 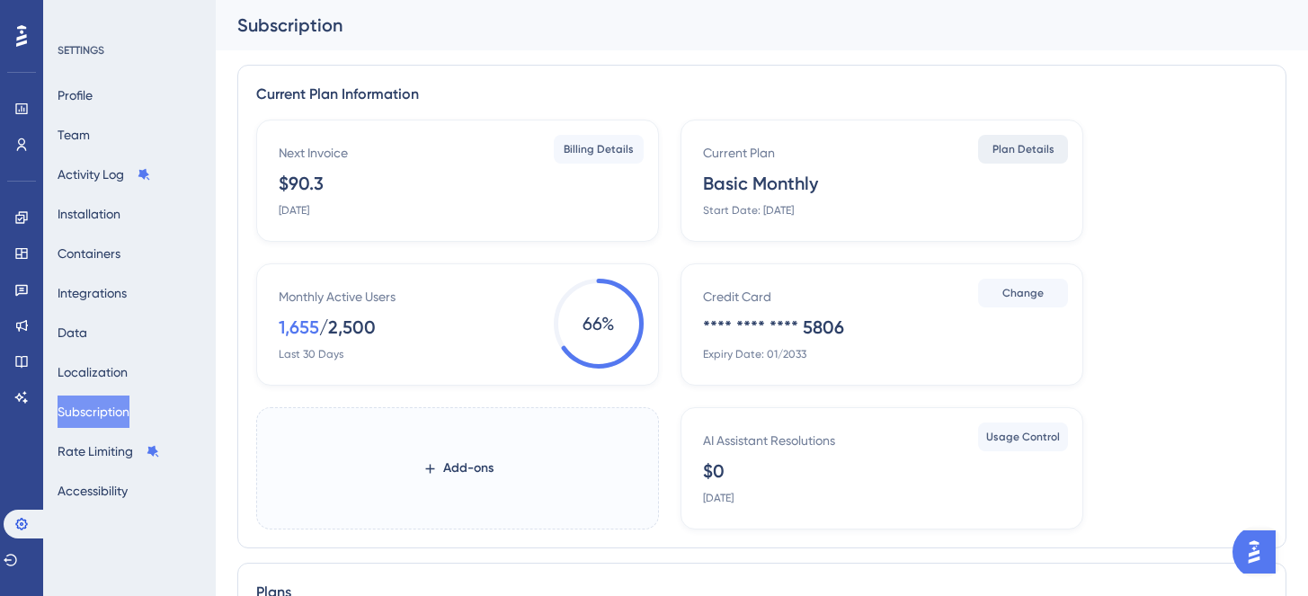 I want to click on div: Current Plan Information, so click(x=761, y=94).